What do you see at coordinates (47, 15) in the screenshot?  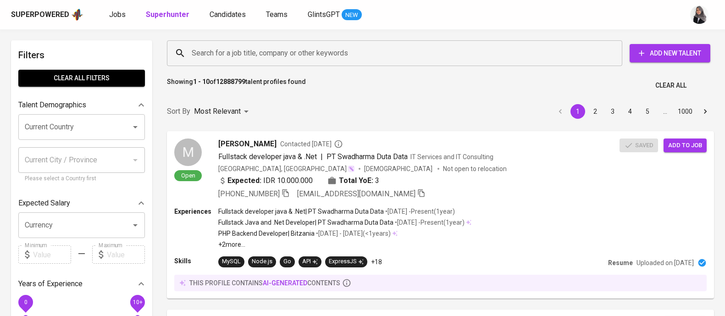 I see `a: Superpoweredapp logo` at bounding box center [47, 15].